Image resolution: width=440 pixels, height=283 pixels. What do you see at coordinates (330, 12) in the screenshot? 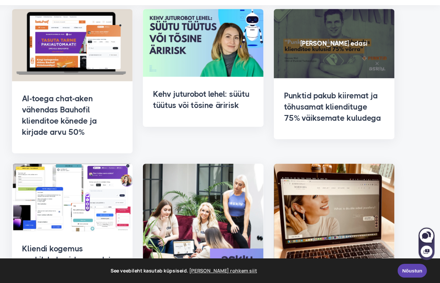
I see `a: ET` at bounding box center [330, 12].